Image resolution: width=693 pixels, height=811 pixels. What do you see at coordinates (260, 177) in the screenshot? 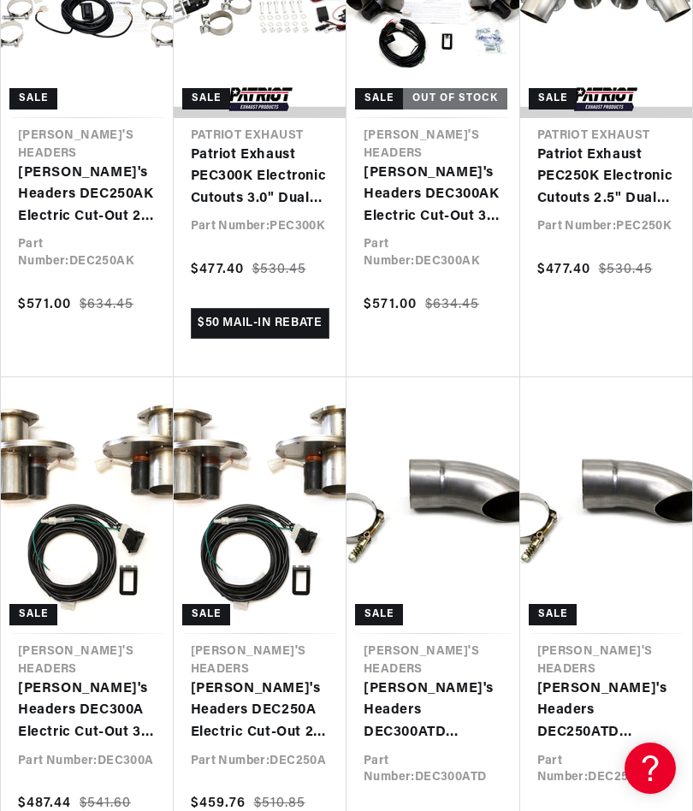
I see `a: Patriot Exhaust PEC300K Electronic Cutouts 3.0" Dual System` at bounding box center [260, 177].